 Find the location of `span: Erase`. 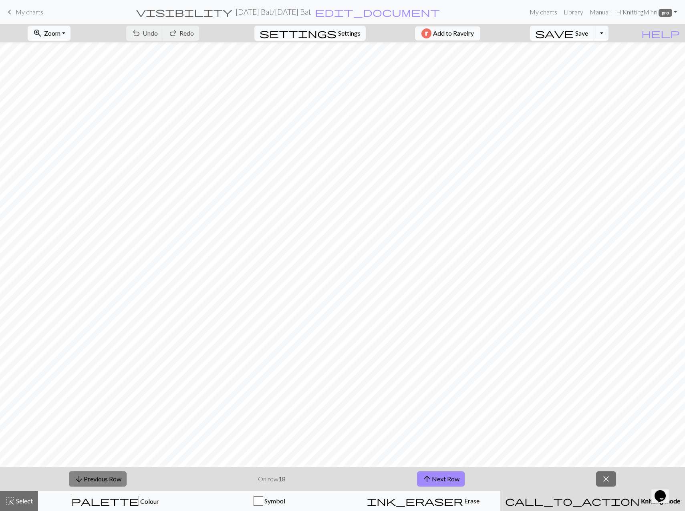

span: Erase is located at coordinates (471, 501).